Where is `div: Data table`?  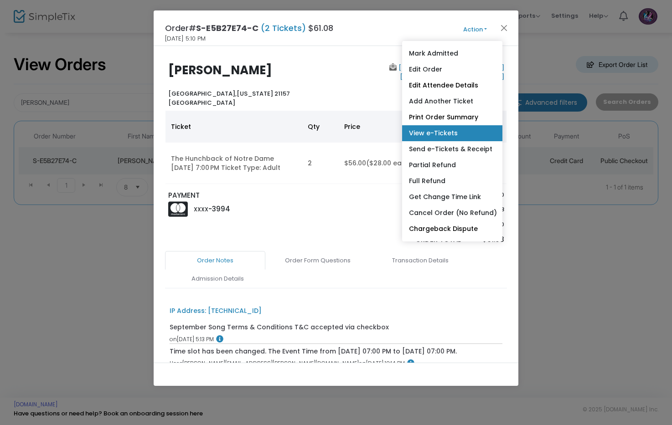
div: Data table is located at coordinates (336, 147).